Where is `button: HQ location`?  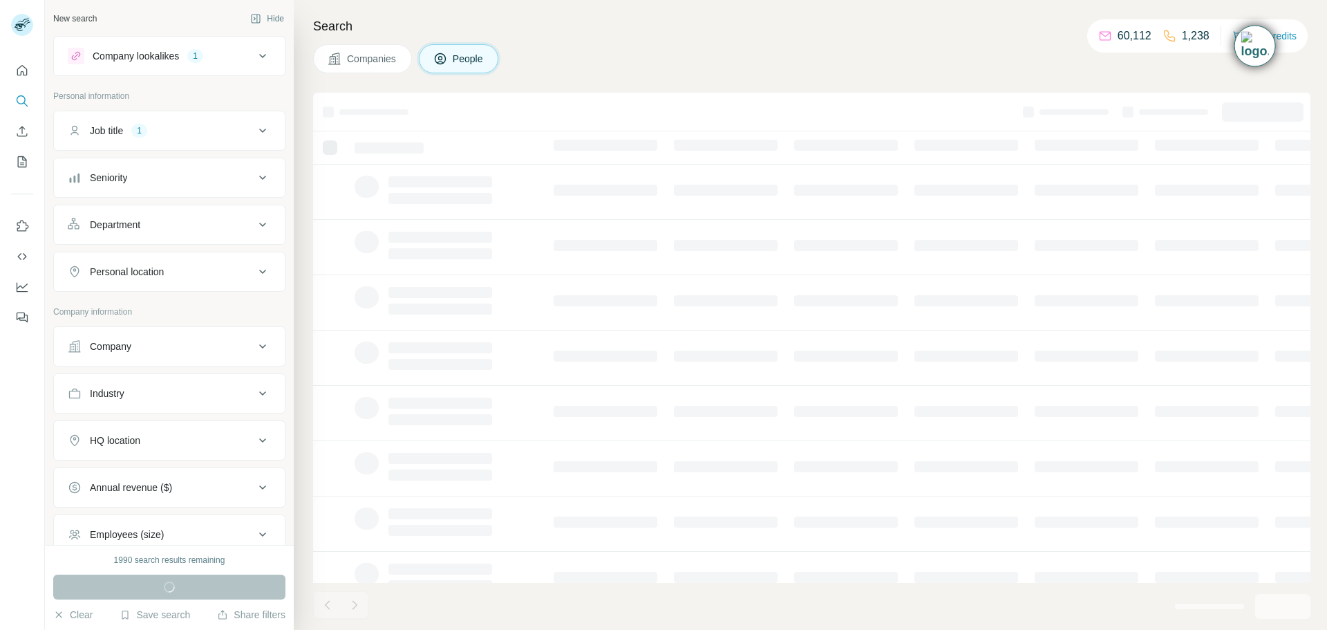
button: HQ location is located at coordinates (169, 440).